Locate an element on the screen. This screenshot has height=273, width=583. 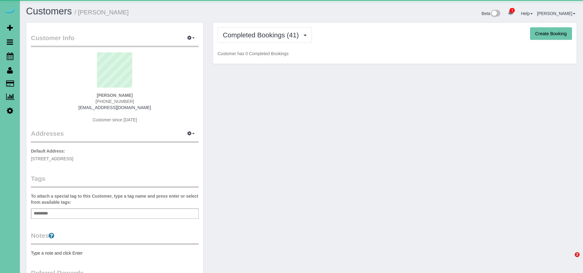
legend: Notes is located at coordinates (115, 238).